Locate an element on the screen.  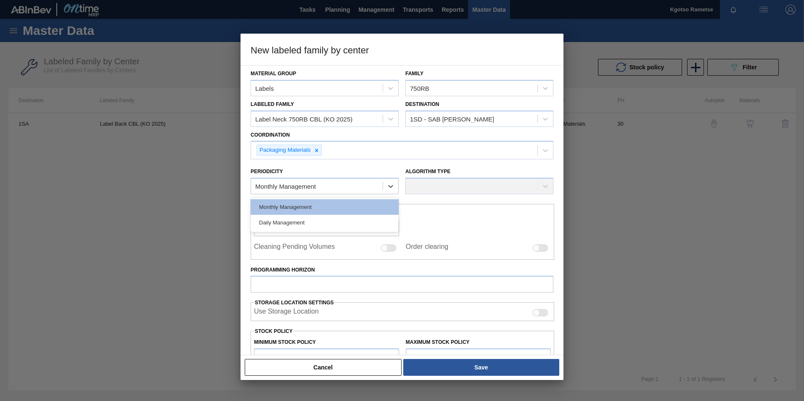
button: Save is located at coordinates (481, 368).